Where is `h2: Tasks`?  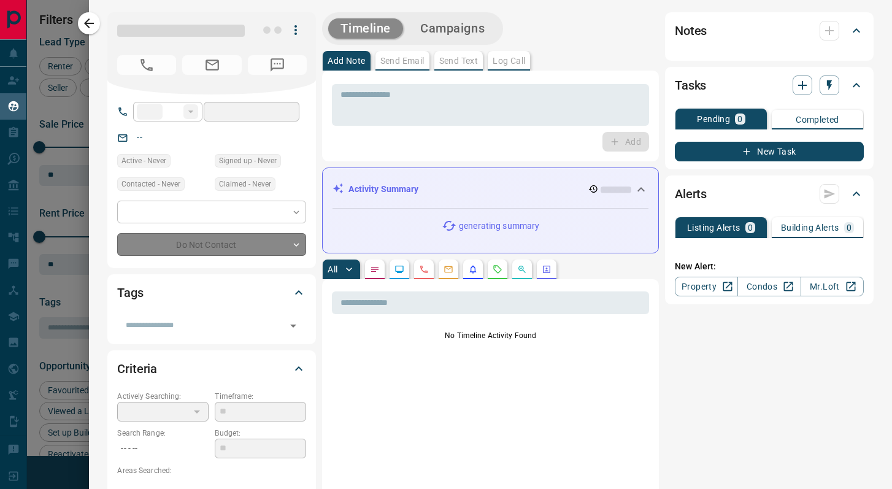 h2: Tasks is located at coordinates (690, 85).